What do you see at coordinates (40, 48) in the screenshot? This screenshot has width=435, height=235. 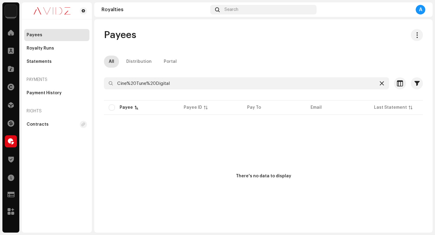 I see `div: Royalty Runs` at bounding box center [40, 48].